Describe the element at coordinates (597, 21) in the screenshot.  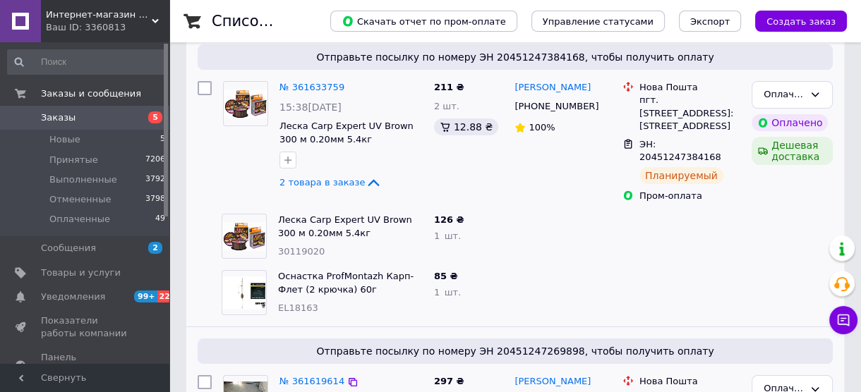
I see `span: Управление статусами` at that location.